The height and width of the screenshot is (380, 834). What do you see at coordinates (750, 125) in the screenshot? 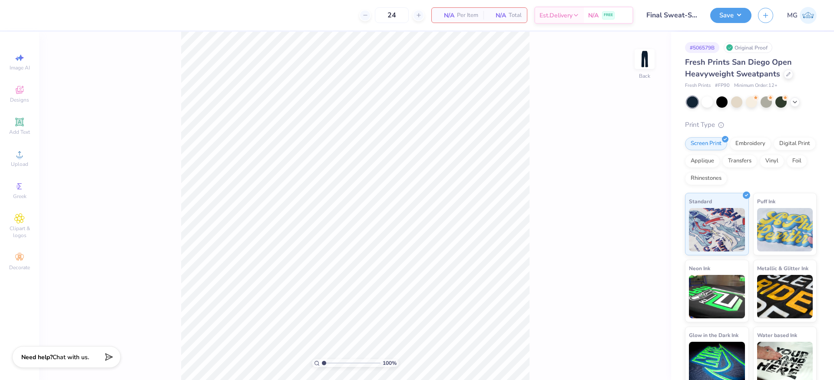
I see `div: Print Type` at bounding box center [750, 125].